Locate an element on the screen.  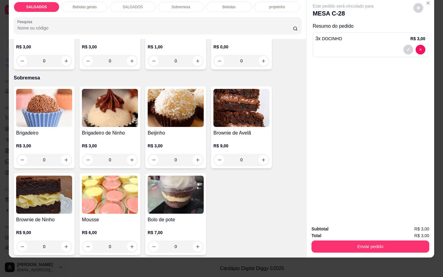
h4: Bolo de pote is located at coordinates (176, 220).